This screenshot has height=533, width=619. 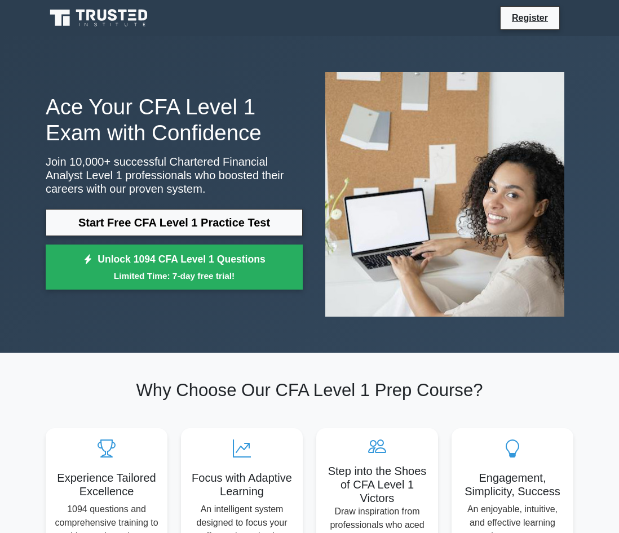 What do you see at coordinates (174, 120) in the screenshot?
I see `h1: Ace Your CFA Level 1 Exam with Confidence` at bounding box center [174, 120].